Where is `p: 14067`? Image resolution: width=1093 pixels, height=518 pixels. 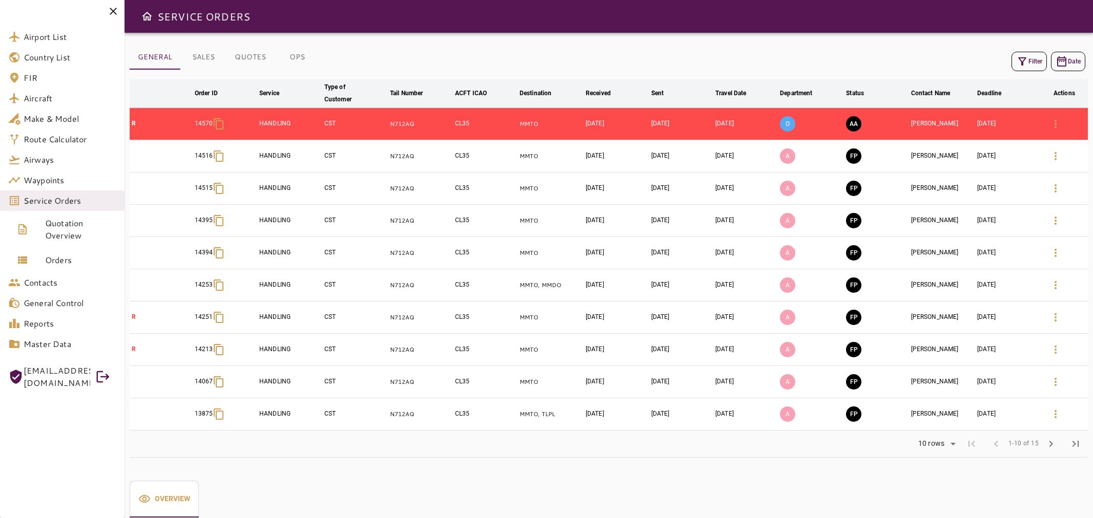
p: 14067 is located at coordinates (204, 382).